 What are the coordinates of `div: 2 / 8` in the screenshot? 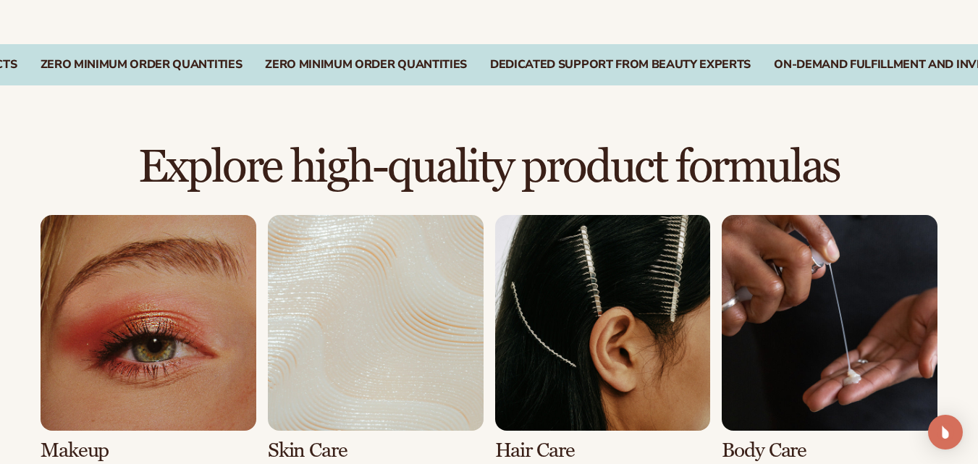 It's located at (376, 338).